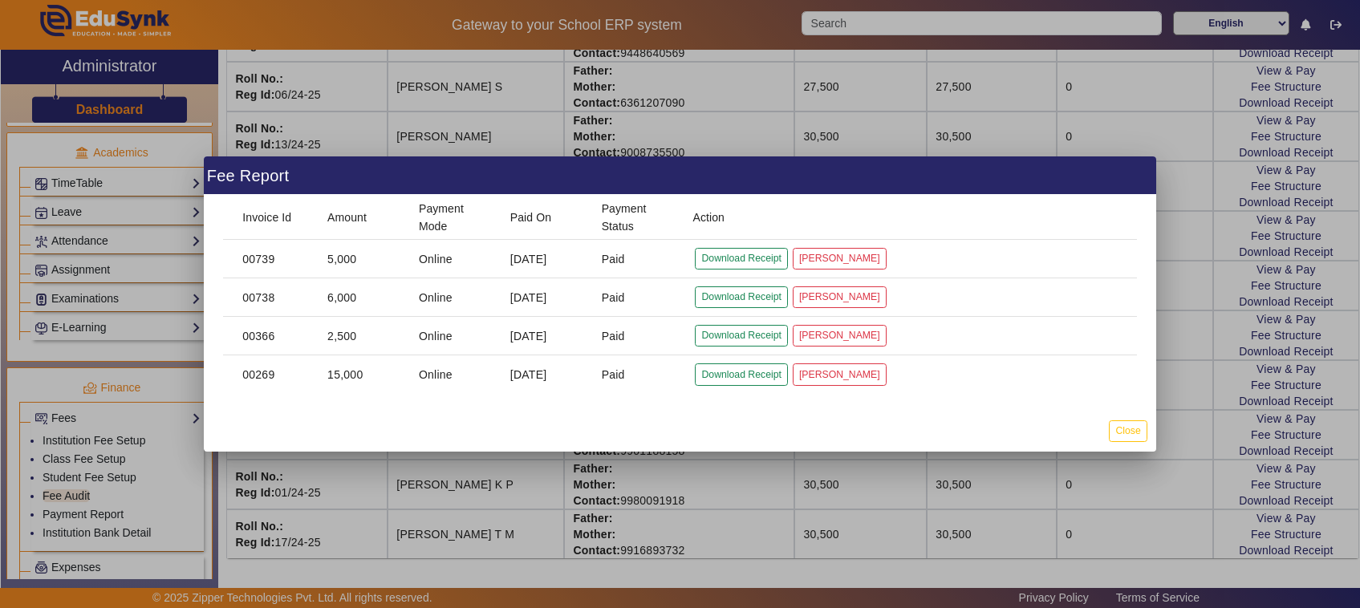 This screenshot has height=608, width=1360. I want to click on mat-header-cell: Paid On, so click(543, 217).